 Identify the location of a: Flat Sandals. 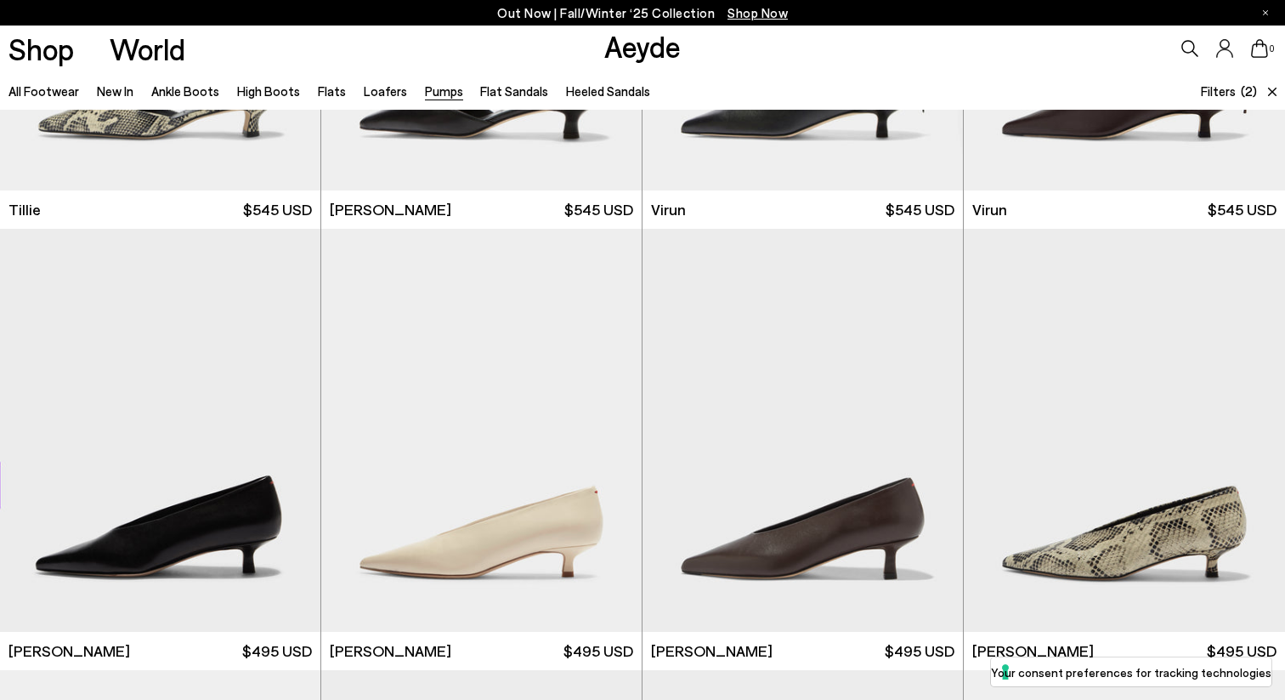
(514, 91).